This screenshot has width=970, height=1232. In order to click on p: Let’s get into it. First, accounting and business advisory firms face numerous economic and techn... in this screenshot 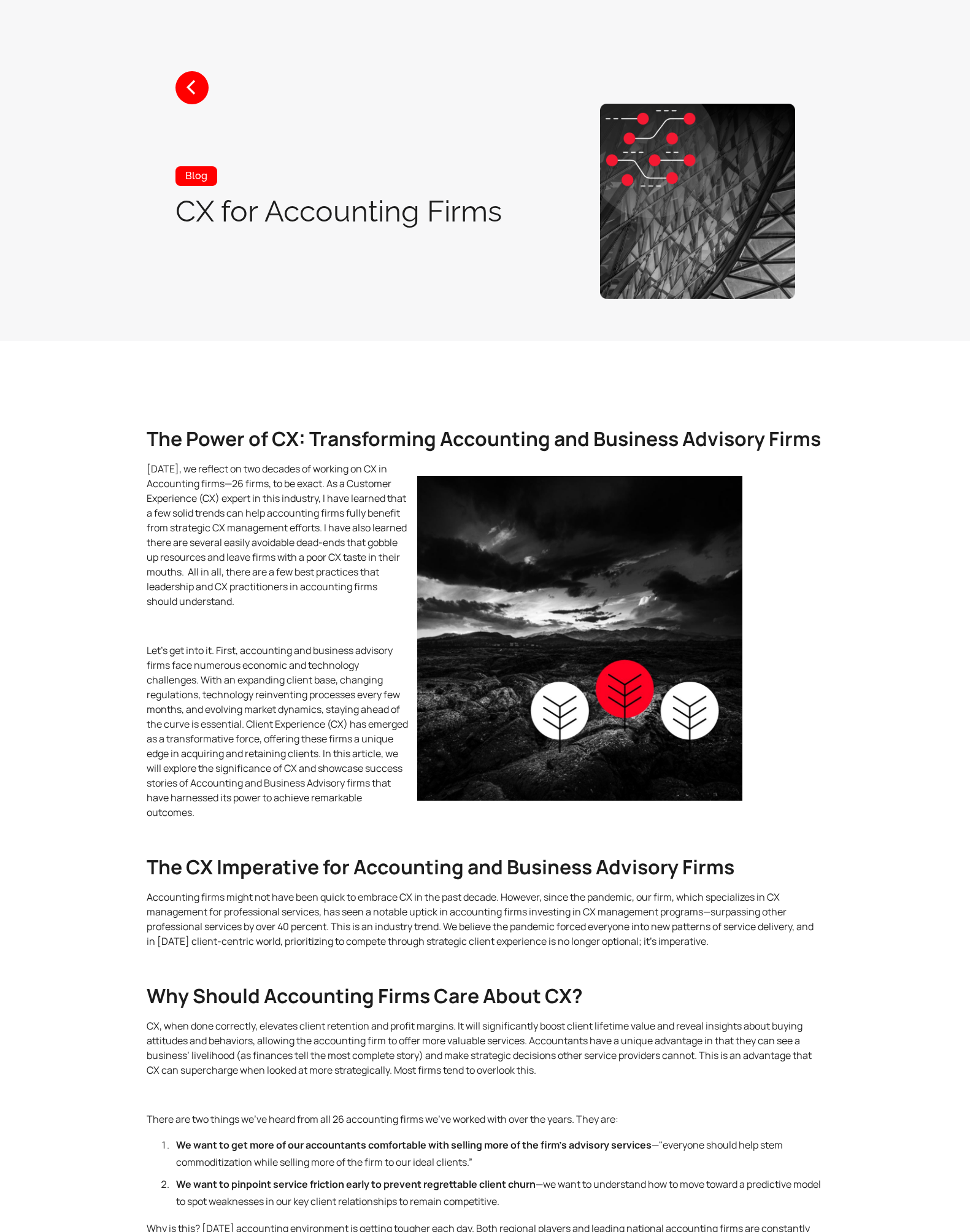, I will do `click(485, 731)`.